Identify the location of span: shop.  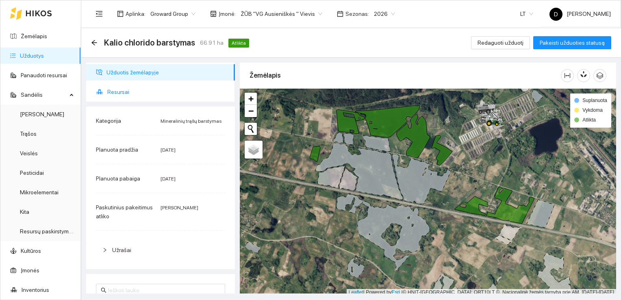
(213, 14).